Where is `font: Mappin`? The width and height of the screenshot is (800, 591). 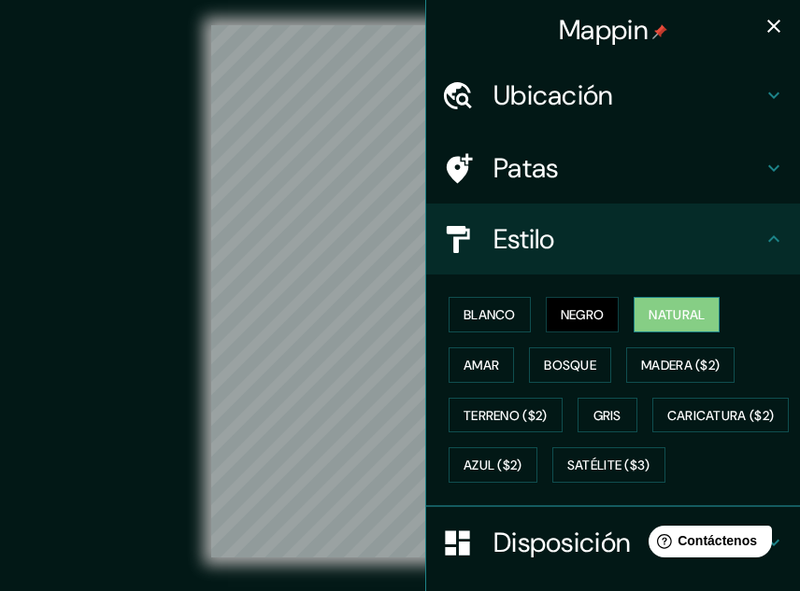 font: Mappin is located at coordinates (604, 30).